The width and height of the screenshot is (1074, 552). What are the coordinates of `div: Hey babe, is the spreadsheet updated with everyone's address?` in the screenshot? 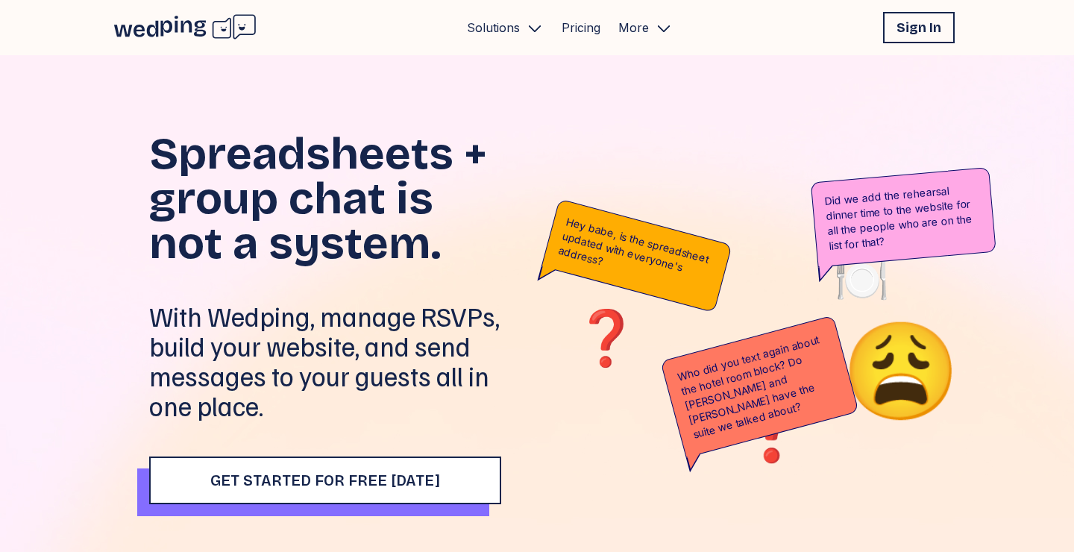 It's located at (637, 255).